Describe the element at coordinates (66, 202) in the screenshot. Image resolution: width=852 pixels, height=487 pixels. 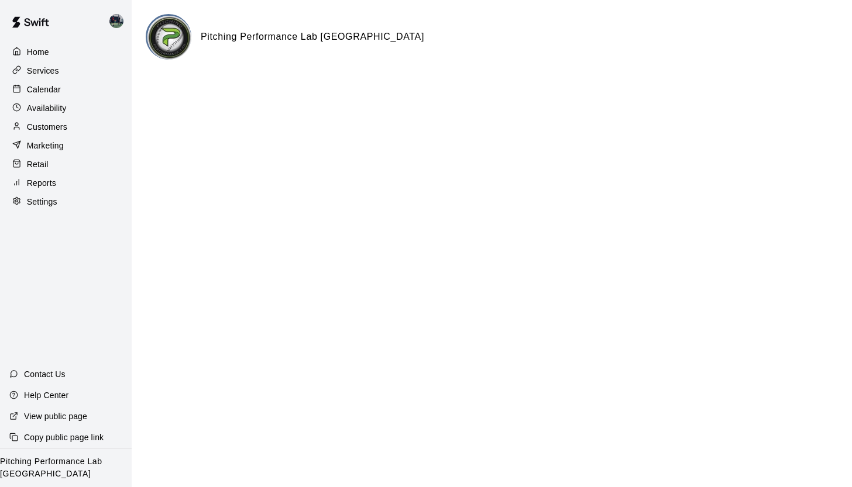
I see `a: Settings` at that location.